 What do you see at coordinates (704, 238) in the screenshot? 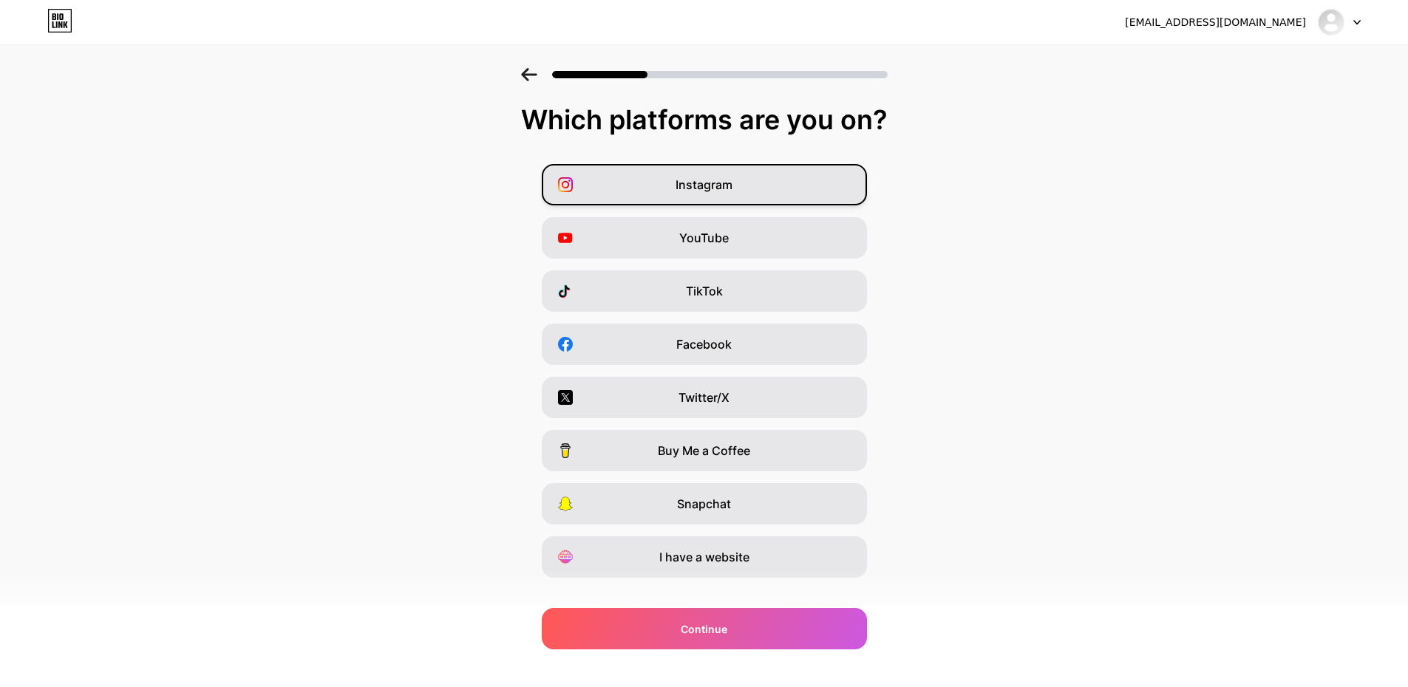
I see `span: YouTube` at bounding box center [704, 238].